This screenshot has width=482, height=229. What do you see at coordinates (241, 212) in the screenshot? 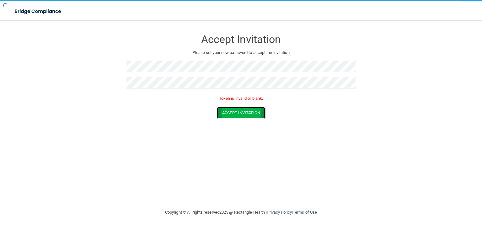
I see `div: Copyright © All rights reserved 2025 @ Rectangle Health | |` at bounding box center [241, 212].